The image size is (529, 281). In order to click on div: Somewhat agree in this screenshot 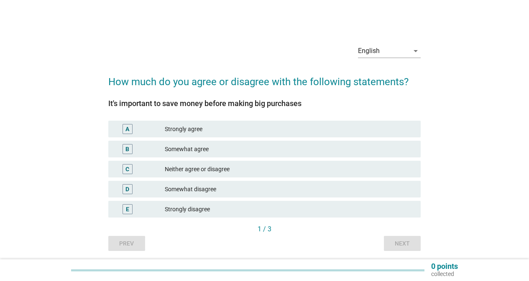, I will do `click(289, 149)`.